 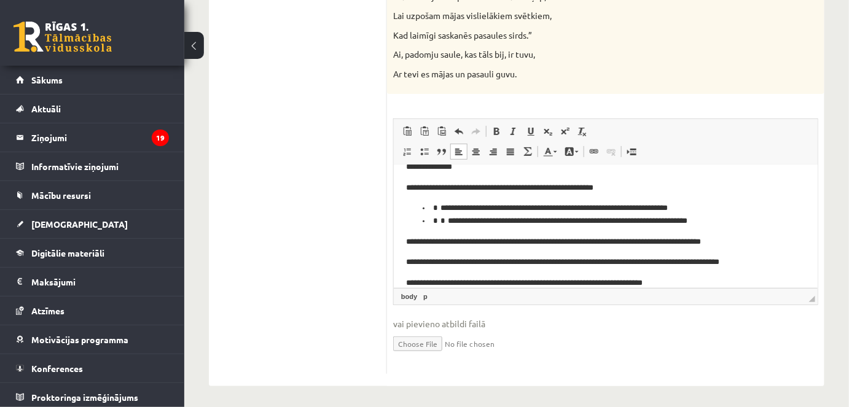 I want to click on span: Motivācijas programma, so click(x=80, y=340).